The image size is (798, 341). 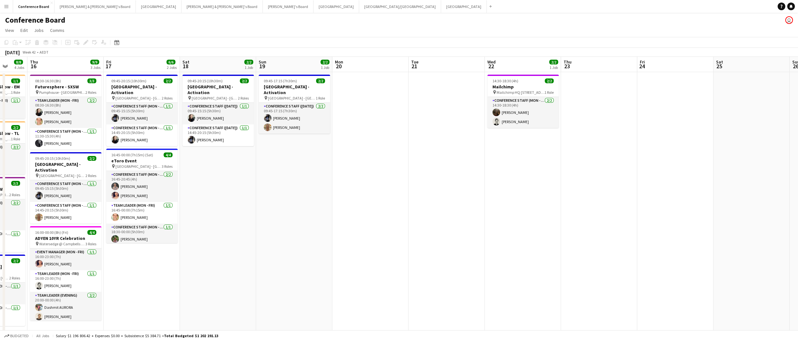 I want to click on app-user-avatar: Kristelle Bristow, so click(x=789, y=20).